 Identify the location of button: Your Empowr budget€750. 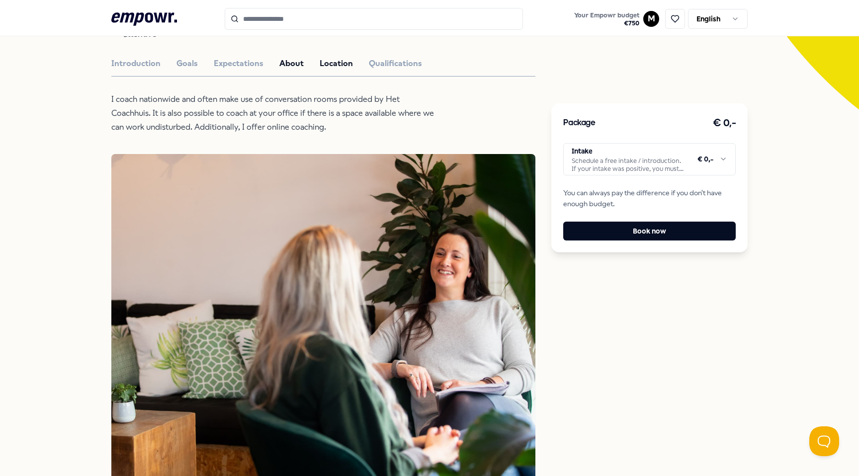
(607, 19).